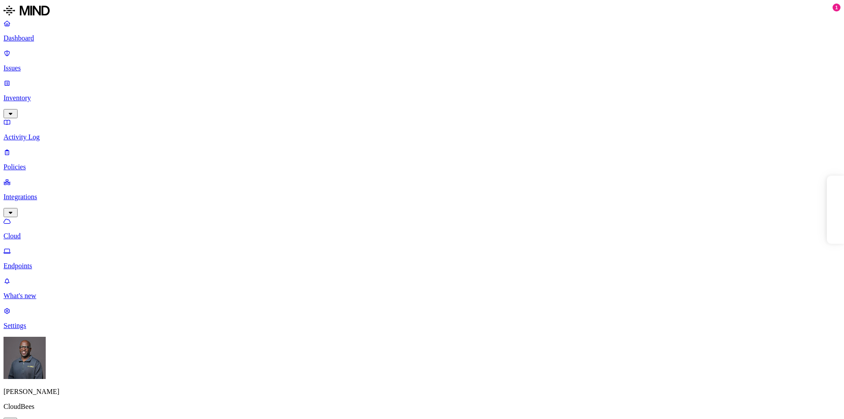 Image resolution: width=844 pixels, height=419 pixels. I want to click on p: Integrations, so click(422, 197).